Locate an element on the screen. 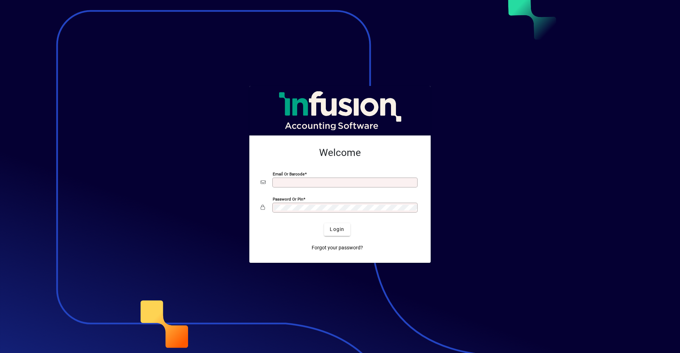 The width and height of the screenshot is (680, 353). span: Login is located at coordinates (337, 229).